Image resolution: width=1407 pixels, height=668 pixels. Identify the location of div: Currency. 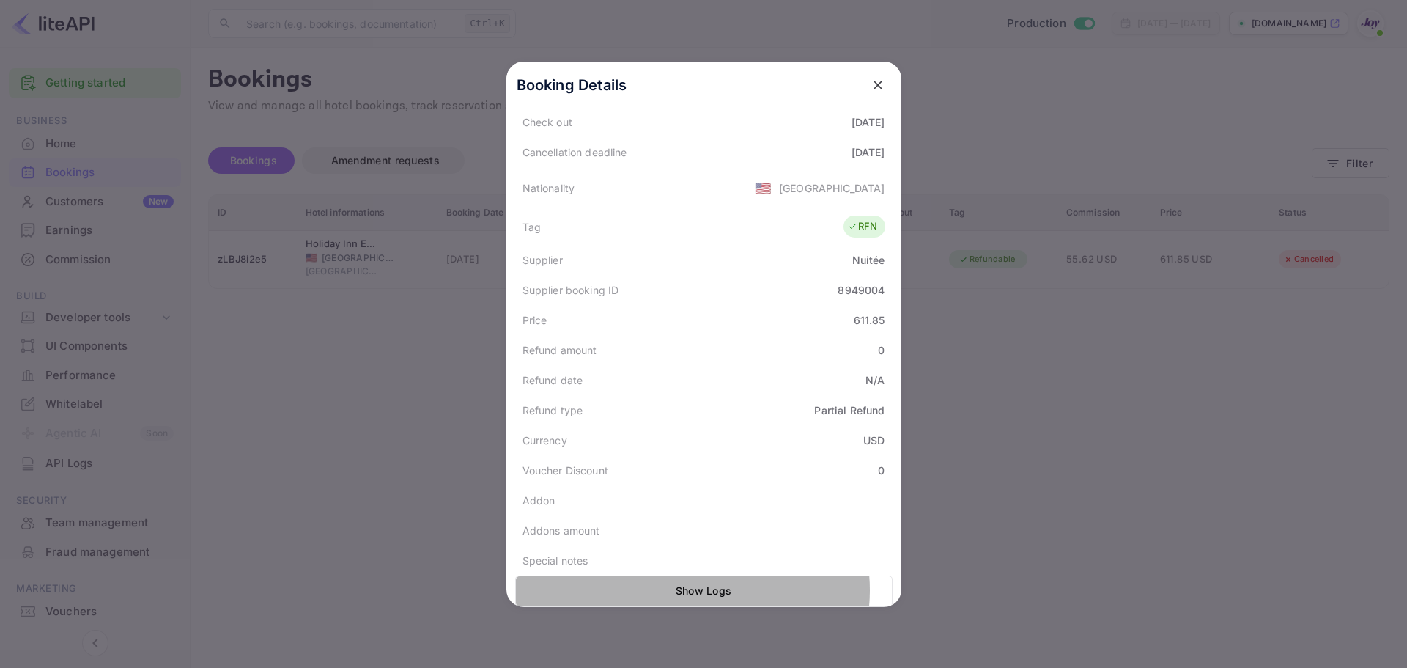
(544, 440).